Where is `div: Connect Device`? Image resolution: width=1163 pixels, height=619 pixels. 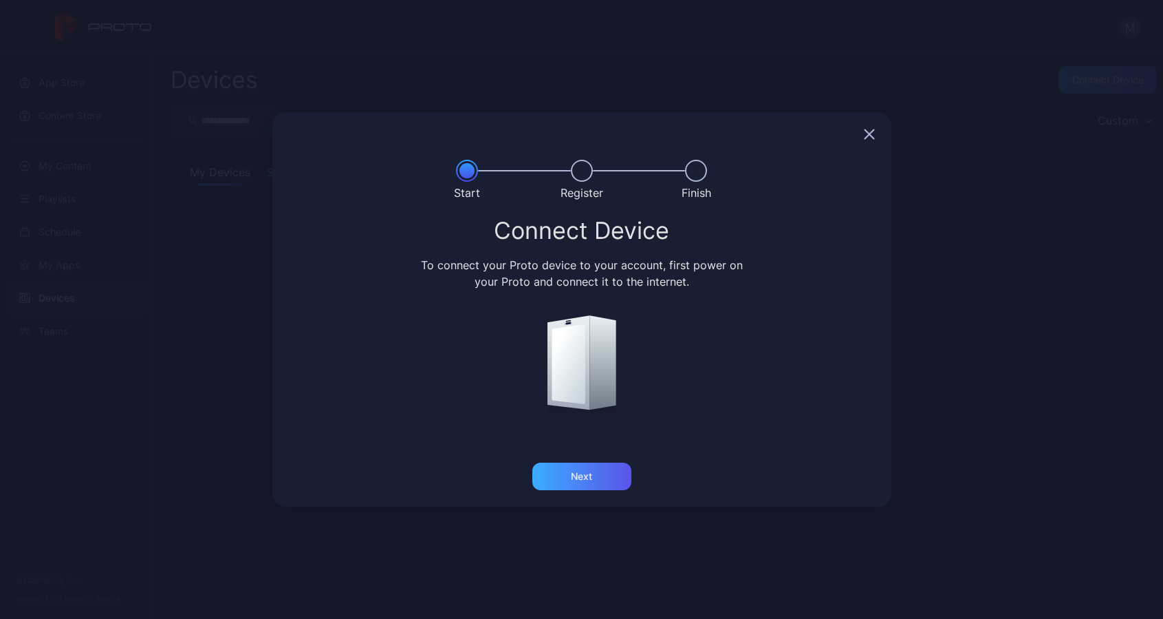
div: Connect Device is located at coordinates (582, 230).